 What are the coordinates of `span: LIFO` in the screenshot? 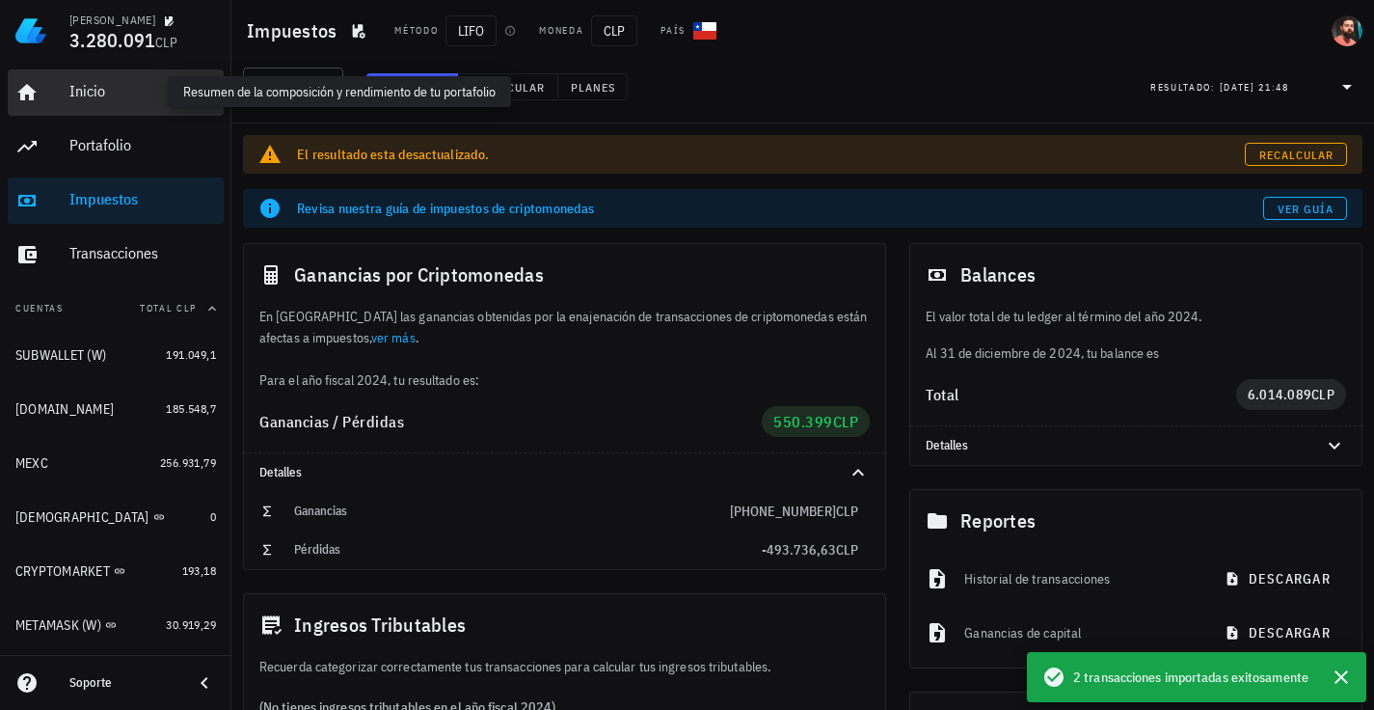 It's located at (471, 31).